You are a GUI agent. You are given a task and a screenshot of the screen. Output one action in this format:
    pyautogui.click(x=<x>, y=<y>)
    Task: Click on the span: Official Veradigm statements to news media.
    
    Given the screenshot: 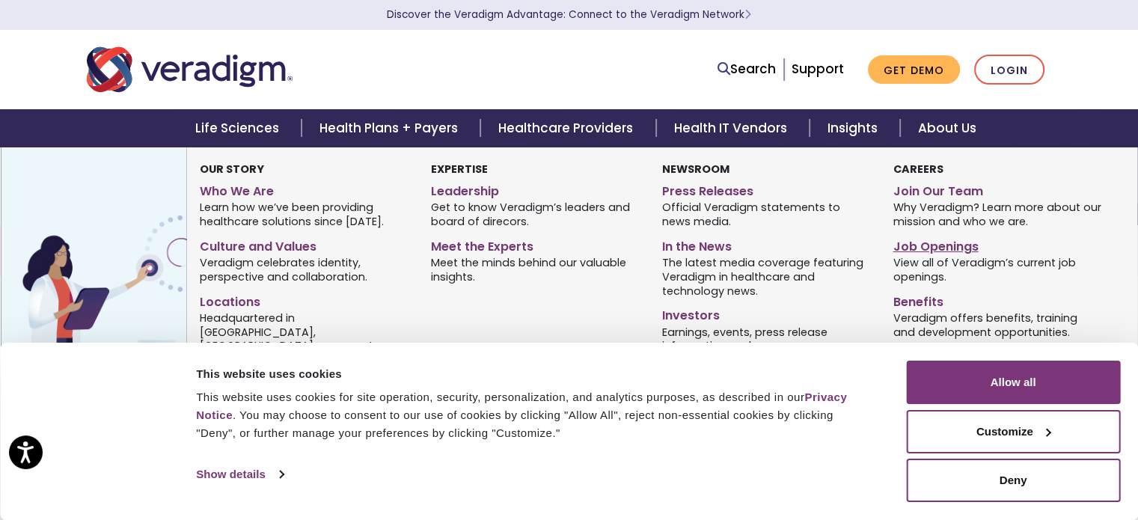 What is the action you would take?
    pyautogui.click(x=766, y=214)
    